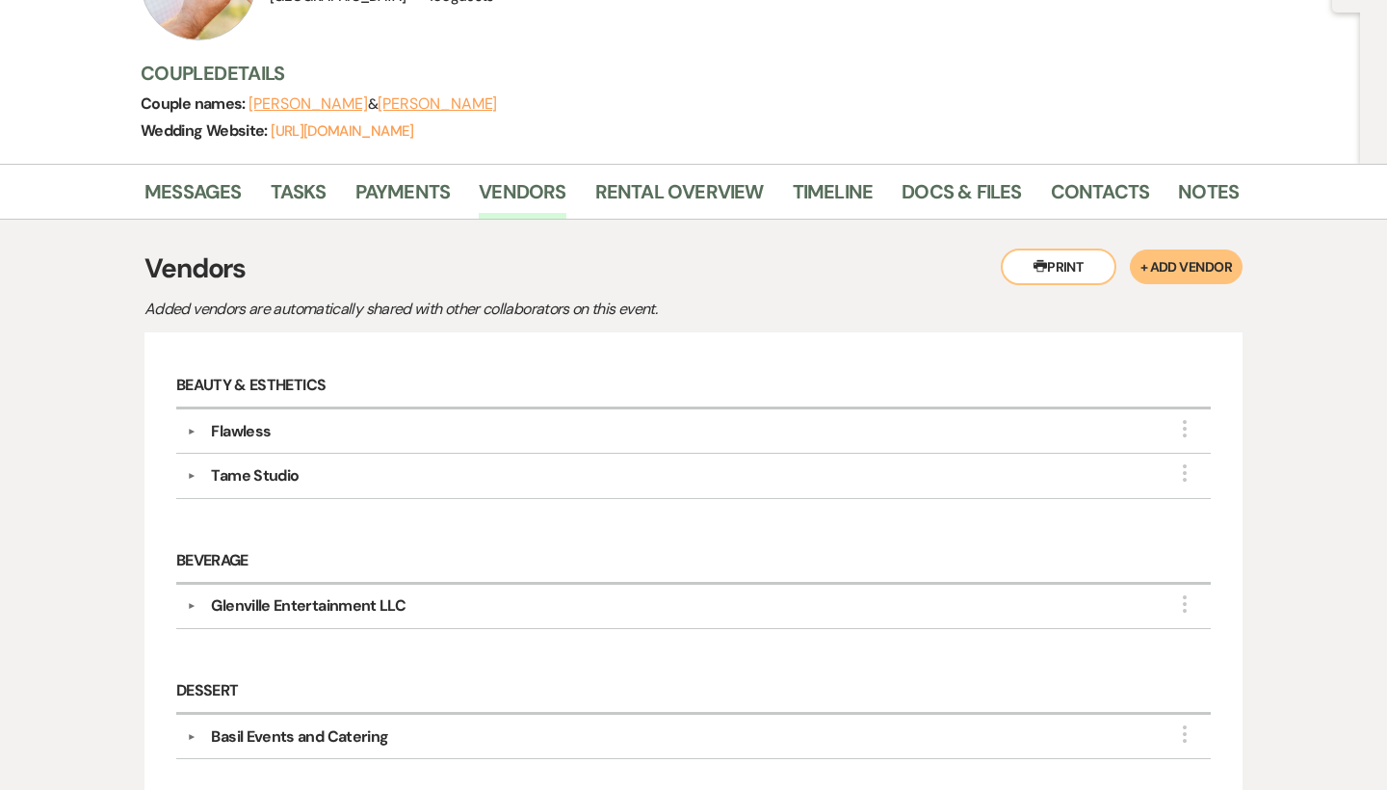 Image resolution: width=1387 pixels, height=790 pixels. Describe the element at coordinates (1208, 197) in the screenshot. I see `a: Notes` at that location.